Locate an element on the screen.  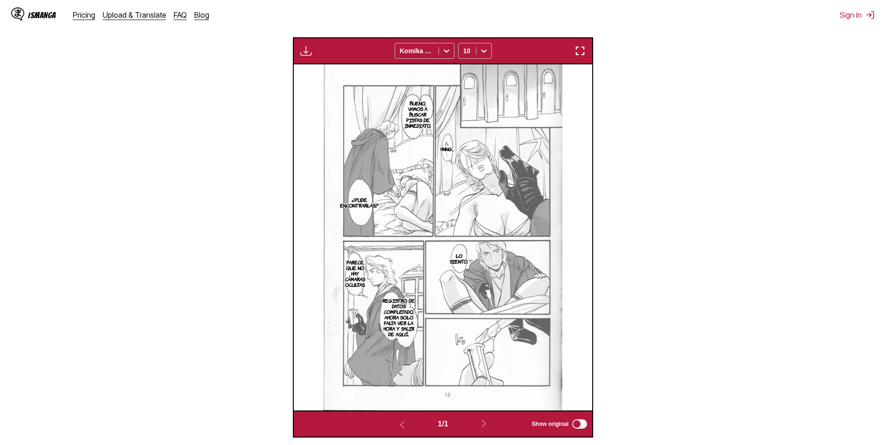
span: 1 / 1 is located at coordinates (443, 424).